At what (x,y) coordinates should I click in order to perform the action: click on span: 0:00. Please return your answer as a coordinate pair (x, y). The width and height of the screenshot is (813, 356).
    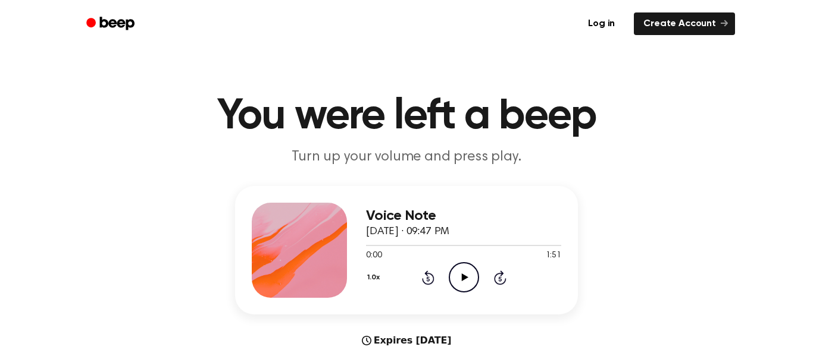
    Looking at the image, I should click on (374, 256).